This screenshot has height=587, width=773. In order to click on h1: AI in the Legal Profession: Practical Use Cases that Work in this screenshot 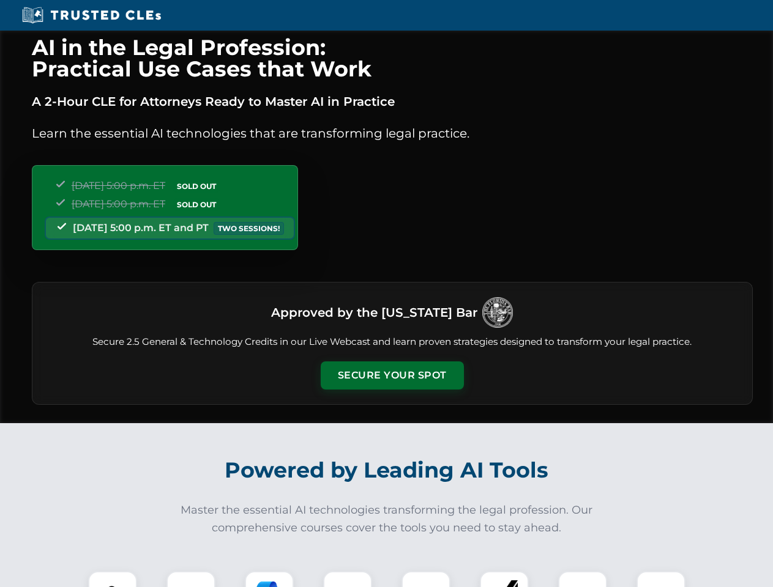, I will do `click(392, 58)`.